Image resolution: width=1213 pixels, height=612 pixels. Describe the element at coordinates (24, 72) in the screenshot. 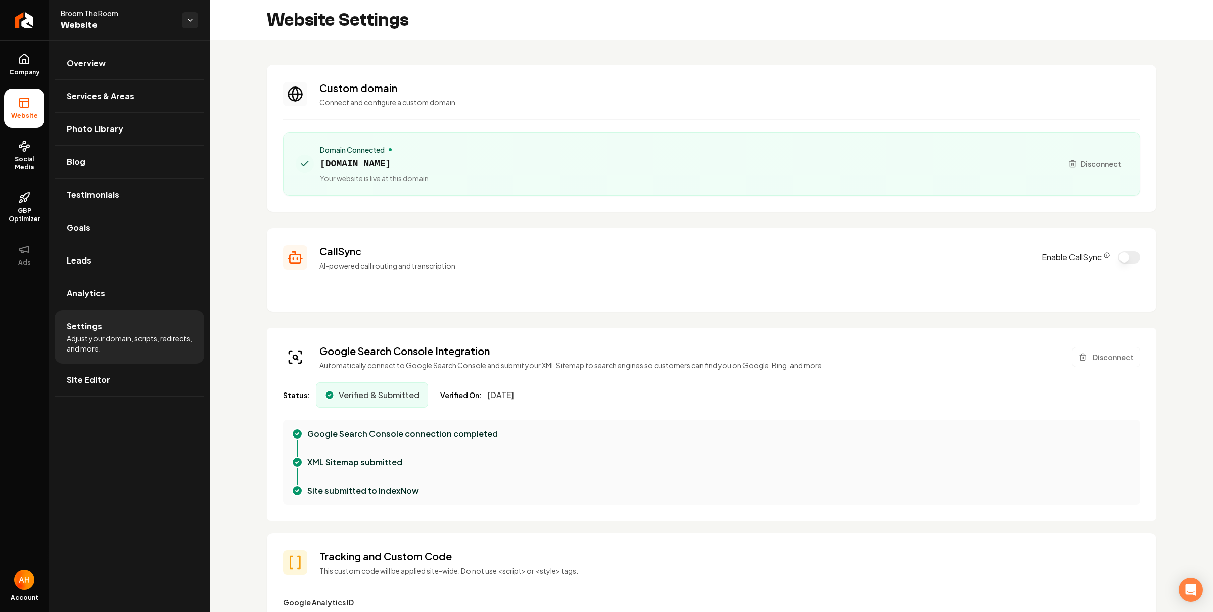

I see `span: Company` at that location.